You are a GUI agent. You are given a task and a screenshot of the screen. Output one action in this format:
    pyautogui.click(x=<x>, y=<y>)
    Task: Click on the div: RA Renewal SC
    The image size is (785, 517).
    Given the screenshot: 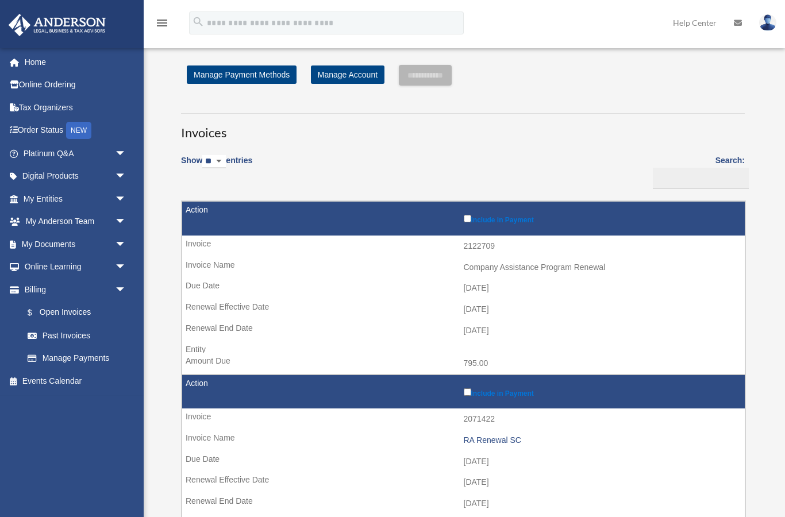 What is the action you would take?
    pyautogui.click(x=602, y=440)
    